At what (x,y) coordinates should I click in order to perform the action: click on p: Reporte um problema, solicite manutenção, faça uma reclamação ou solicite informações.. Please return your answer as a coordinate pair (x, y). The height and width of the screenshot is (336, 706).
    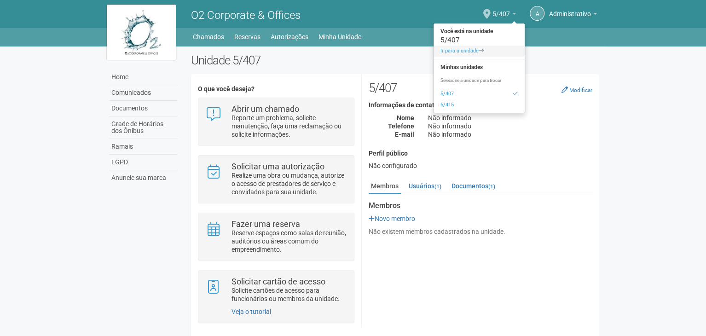
    Looking at the image, I should click on (289, 126).